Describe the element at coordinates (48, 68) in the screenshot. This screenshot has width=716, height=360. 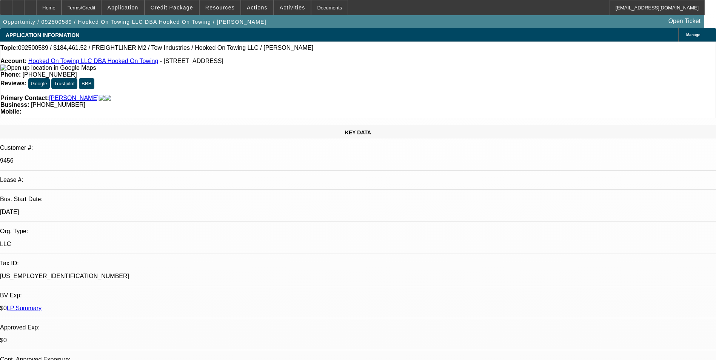
I see `a: View Google Maps` at that location.